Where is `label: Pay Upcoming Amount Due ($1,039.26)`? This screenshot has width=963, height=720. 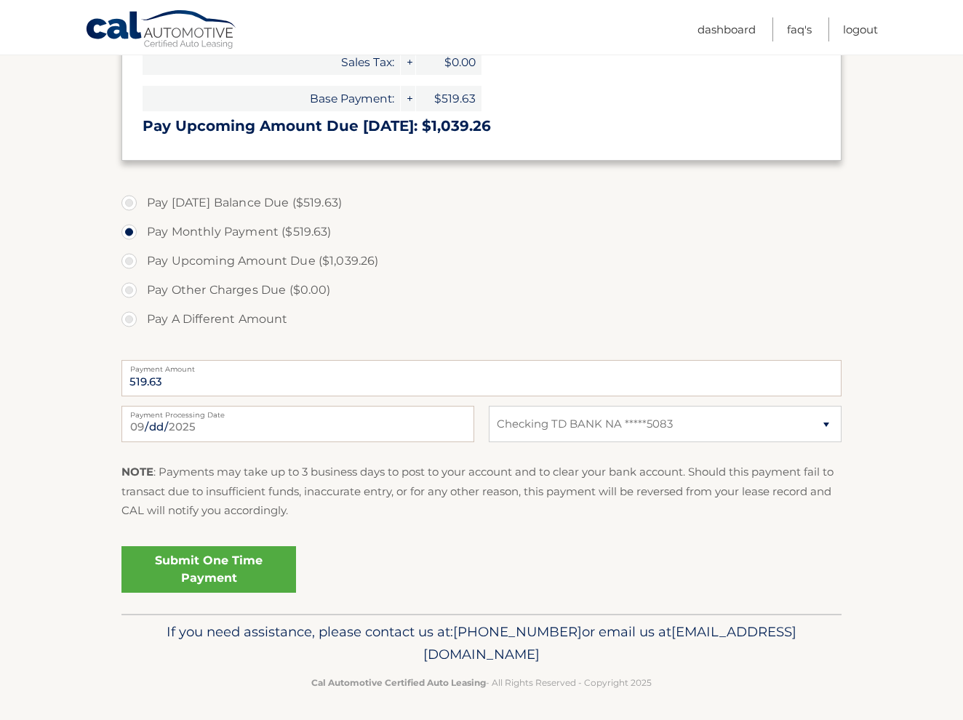
label: Pay Upcoming Amount Due ($1,039.26) is located at coordinates (481, 261).